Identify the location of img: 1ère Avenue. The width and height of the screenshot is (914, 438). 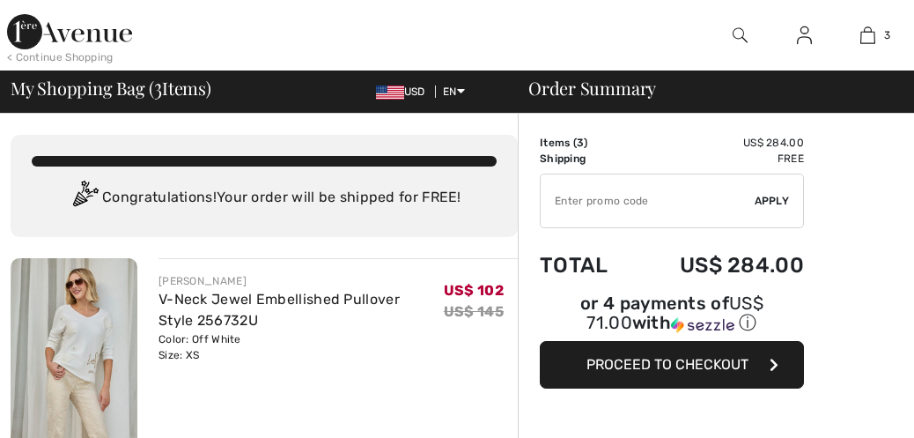
(70, 32).